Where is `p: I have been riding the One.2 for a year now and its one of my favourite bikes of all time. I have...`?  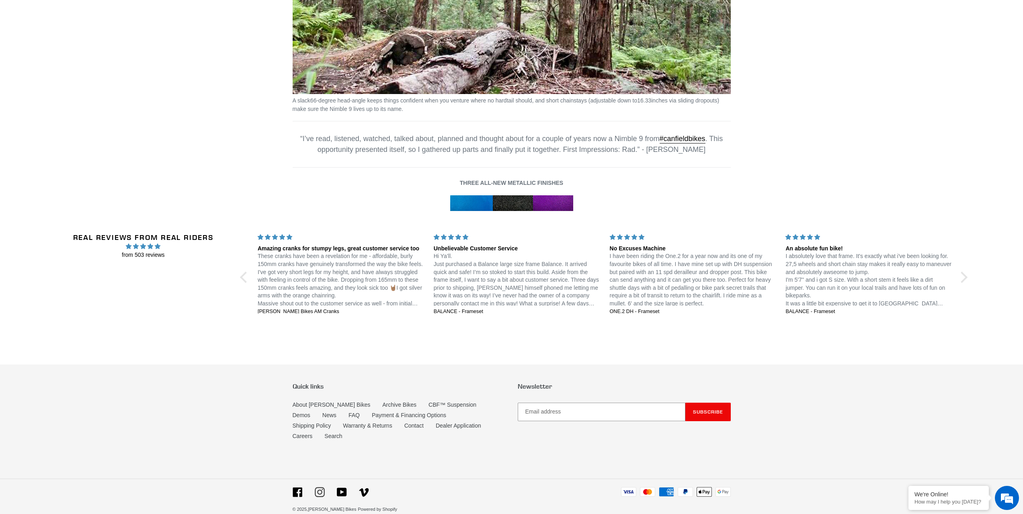
p: I have been riding the One.2 for a year now and its one of my favourite bikes of all time. I have... is located at coordinates (693, 280).